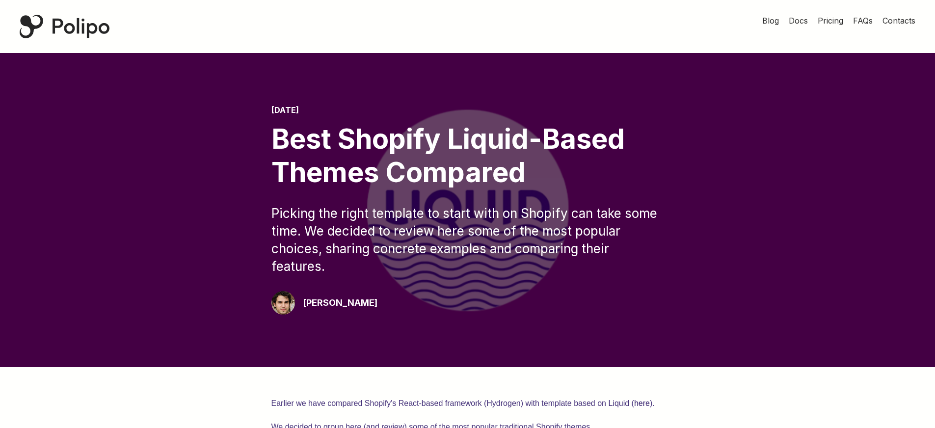  What do you see at coordinates (468, 403) in the screenshot?
I see `p: Earlier we have compared Shopify's React-based framework (Hydrogen) with template based on Liquid...` at bounding box center [468, 403].